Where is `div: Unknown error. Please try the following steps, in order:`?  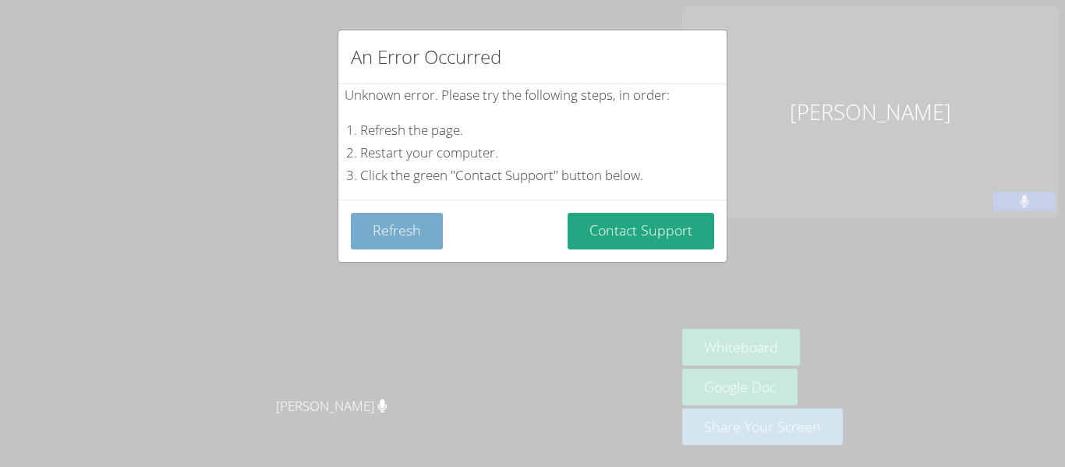 div: Unknown error. Please try the following steps, in order: is located at coordinates (532, 136).